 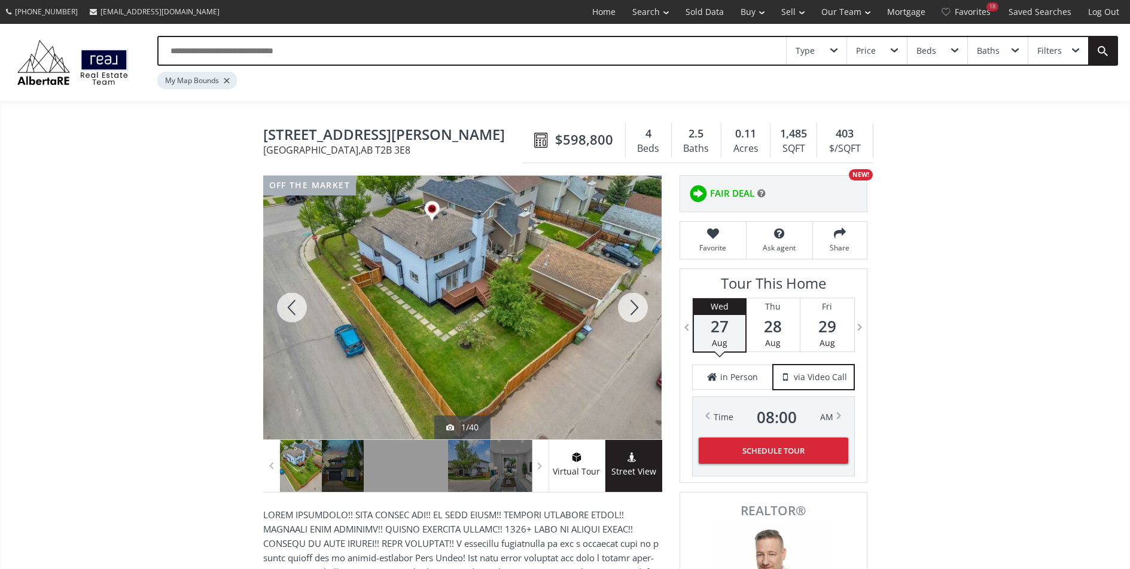 What do you see at coordinates (310, 185) in the screenshot?
I see `div: off the market` at bounding box center [310, 185].